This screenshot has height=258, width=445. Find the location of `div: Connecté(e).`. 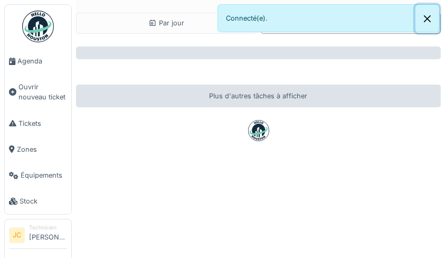

div: Connecté(e). is located at coordinates (329, 18).